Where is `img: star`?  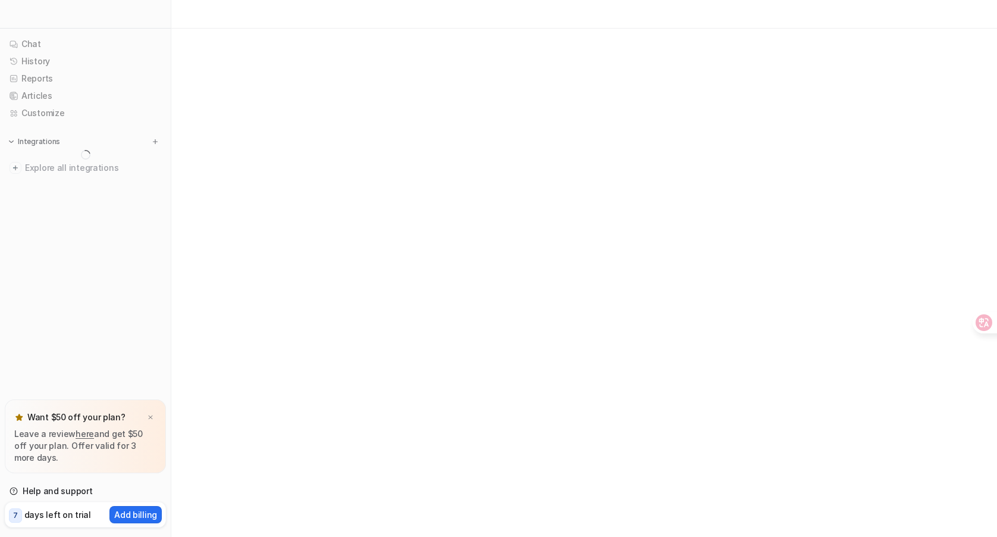 img: star is located at coordinates (19, 417).